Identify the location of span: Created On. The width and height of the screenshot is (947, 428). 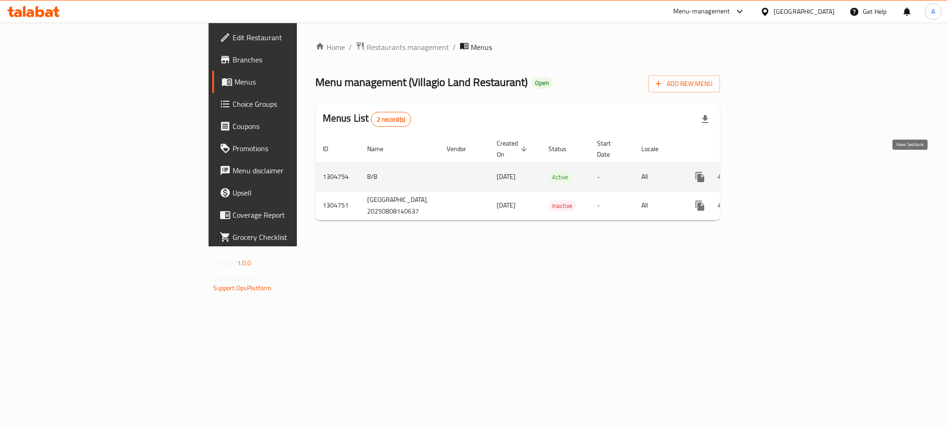
(513, 149).